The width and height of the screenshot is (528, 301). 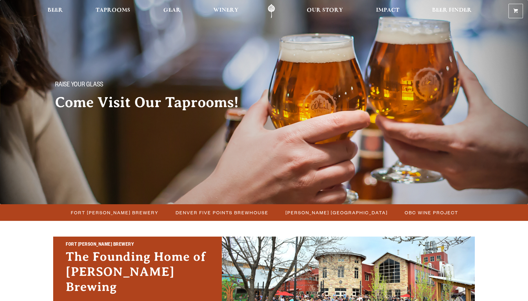 I want to click on span: Gear, so click(x=172, y=10).